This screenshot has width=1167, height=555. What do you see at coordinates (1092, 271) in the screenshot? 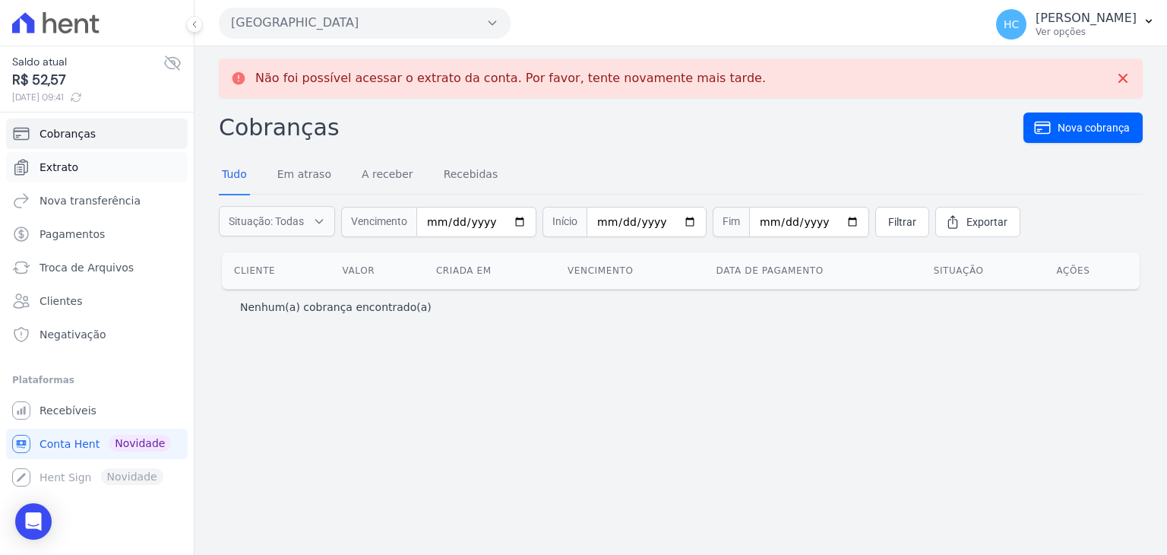
I see `th: Ações` at bounding box center [1092, 271].